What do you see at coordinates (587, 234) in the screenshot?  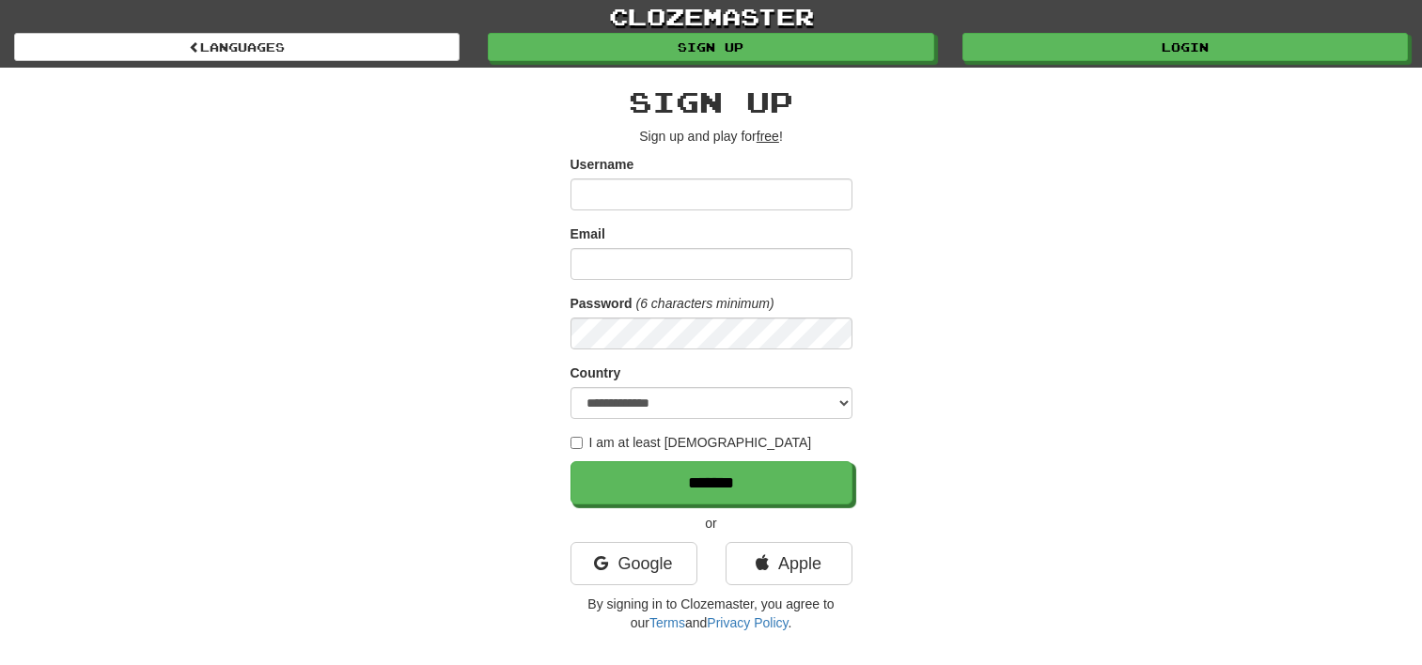 I see `label: Email` at bounding box center [587, 234].